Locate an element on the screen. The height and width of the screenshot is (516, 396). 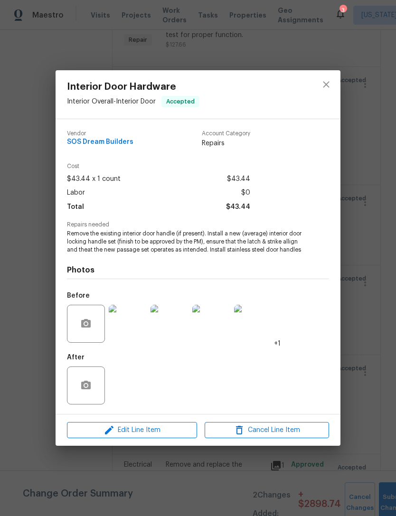
span: Edit Line Item is located at coordinates (132, 430).